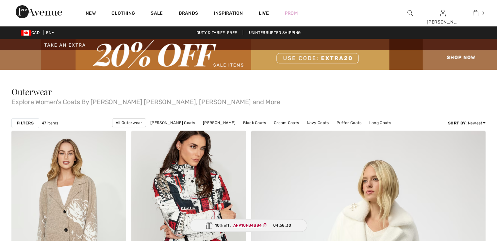  What do you see at coordinates (264, 13) in the screenshot?
I see `a: Live` at bounding box center [264, 13].